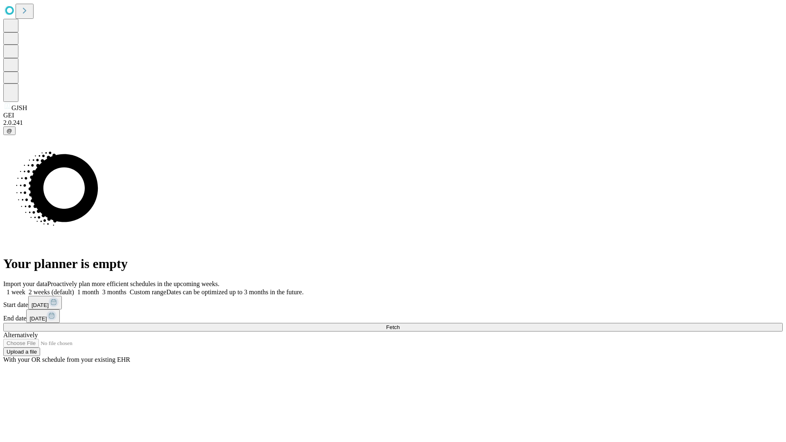  Describe the element at coordinates (393, 115) in the screenshot. I see `div: GEI` at that location.